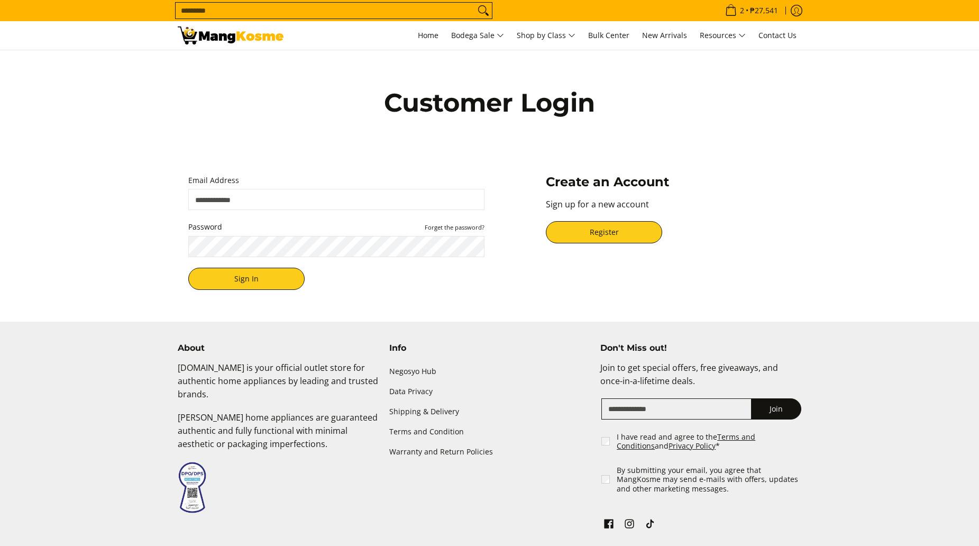 The image size is (979, 546). What do you see at coordinates (428, 35) in the screenshot?
I see `a: Home` at bounding box center [428, 35].